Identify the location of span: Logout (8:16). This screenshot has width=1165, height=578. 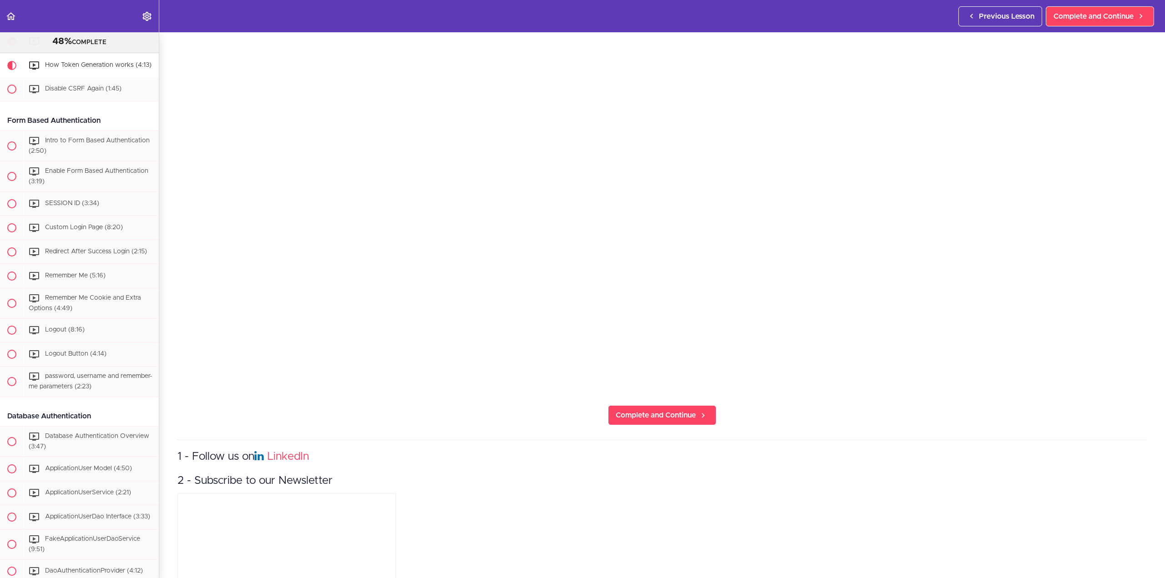
(65, 330).